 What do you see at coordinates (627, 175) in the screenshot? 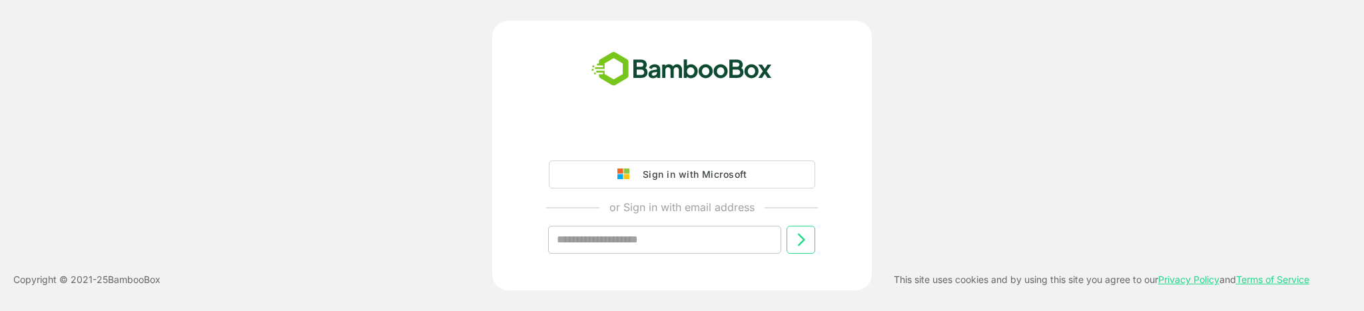
I see `img: google` at bounding box center [627, 175].